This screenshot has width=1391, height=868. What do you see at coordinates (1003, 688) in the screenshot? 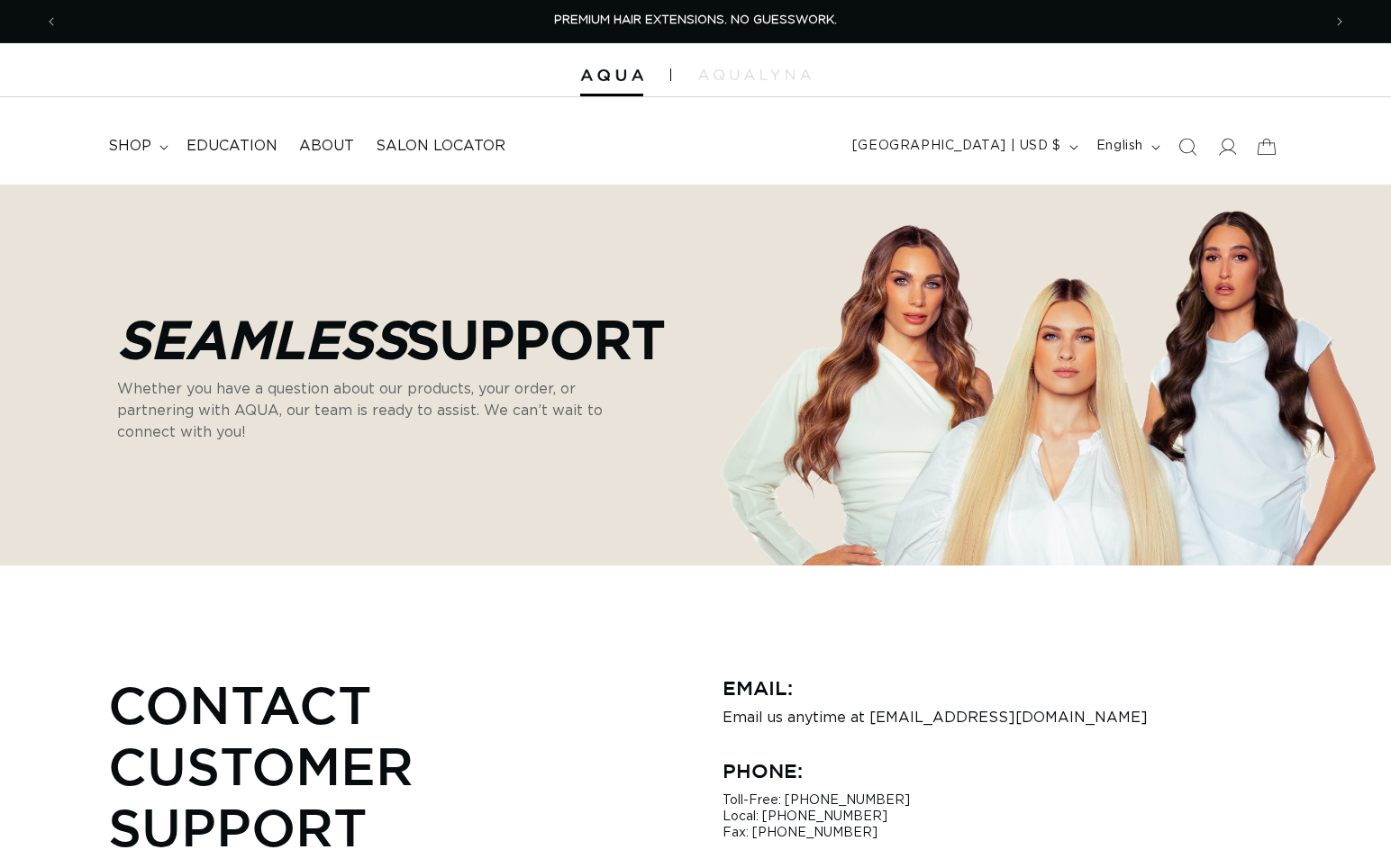
I see `h3: Email:` at bounding box center [1003, 688].